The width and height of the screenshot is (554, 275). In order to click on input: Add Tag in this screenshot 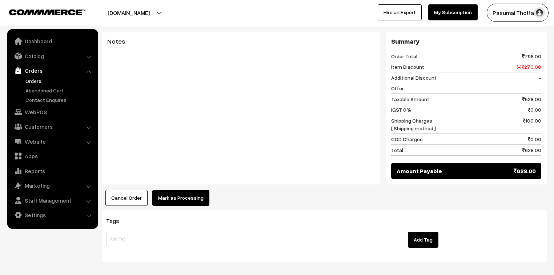, I will do `click(250, 239)`.